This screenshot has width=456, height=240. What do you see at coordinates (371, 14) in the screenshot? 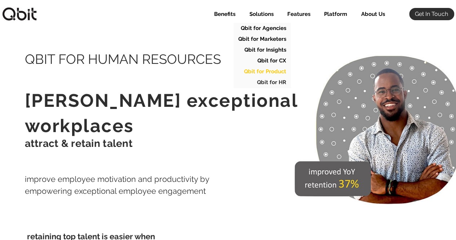
I see `a: About Us` at bounding box center [371, 14].